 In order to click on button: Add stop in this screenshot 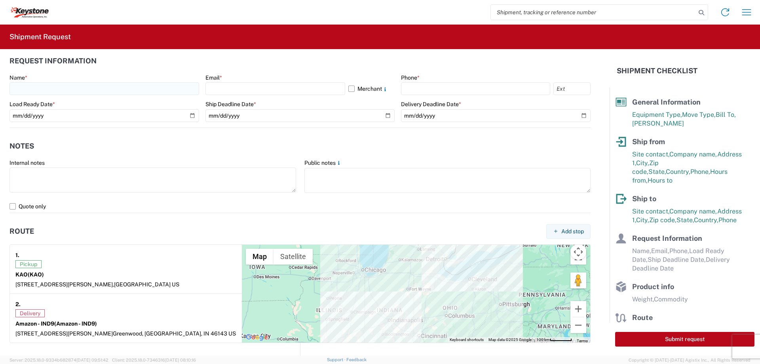, I will do `click(569, 231)`.